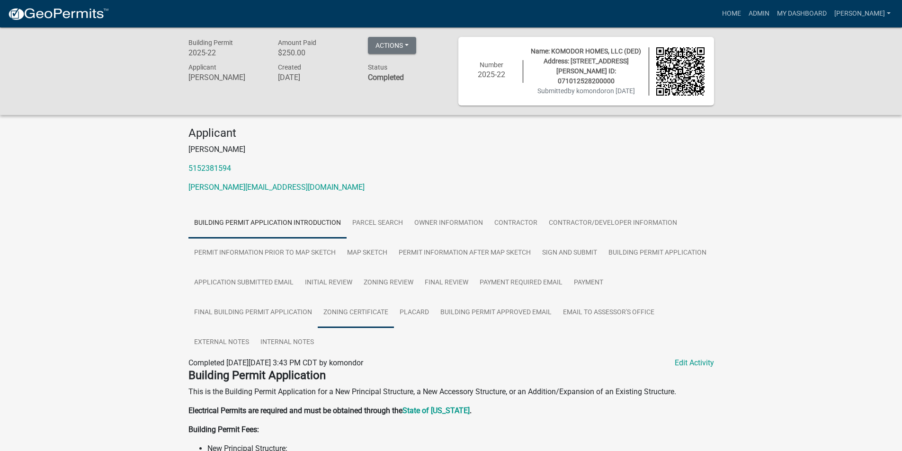 The width and height of the screenshot is (902, 451). Describe the element at coordinates (491, 65) in the screenshot. I see `span: Number` at that location.